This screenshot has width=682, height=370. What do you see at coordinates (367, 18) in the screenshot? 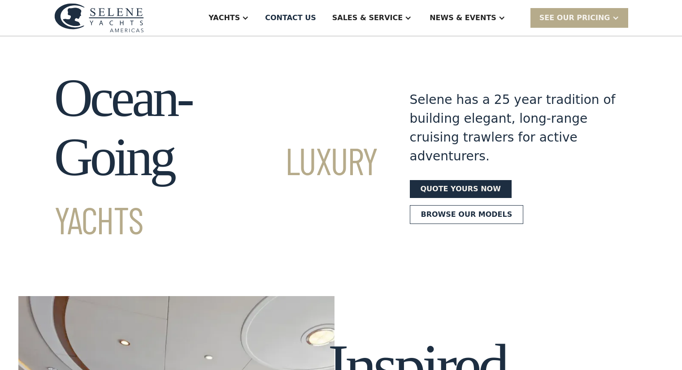
I see `div: Sales & Service` at bounding box center [367, 18].